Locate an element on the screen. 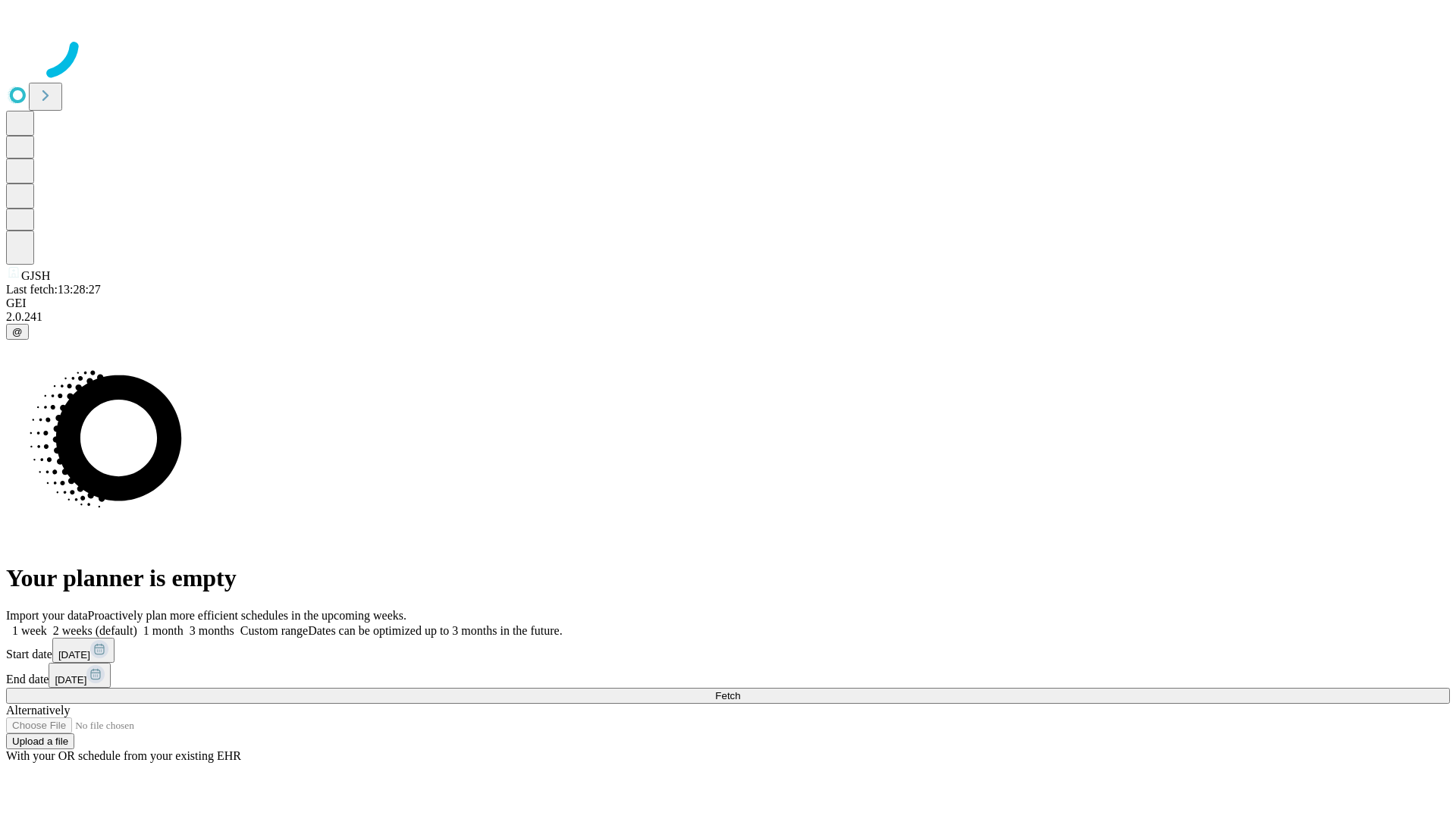  span: Import your data is located at coordinates (47, 615).